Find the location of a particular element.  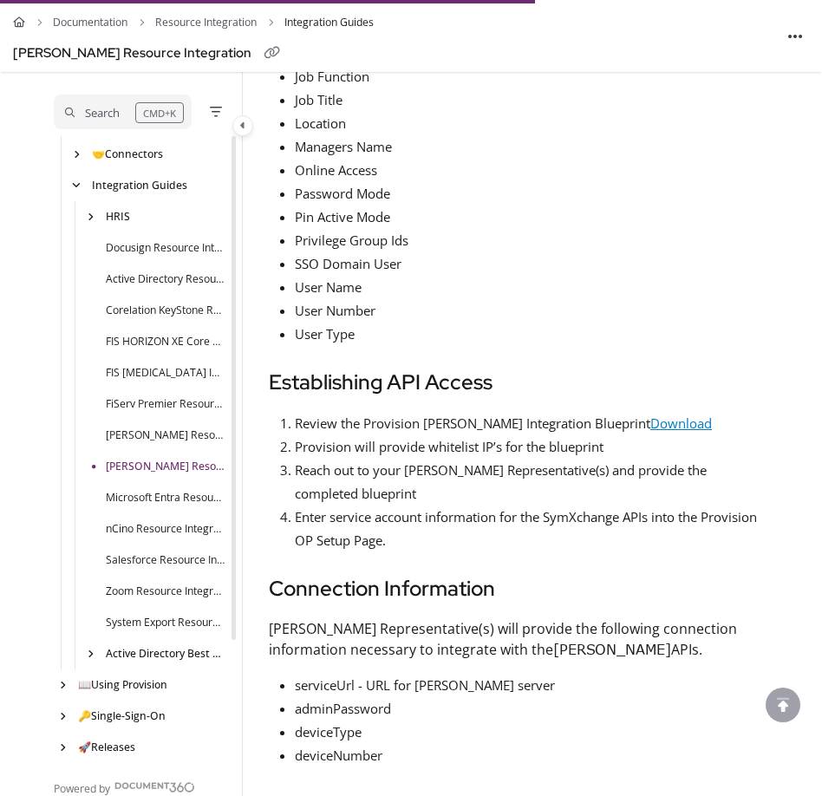

a: nCino Resource Integration is located at coordinates (166, 529).